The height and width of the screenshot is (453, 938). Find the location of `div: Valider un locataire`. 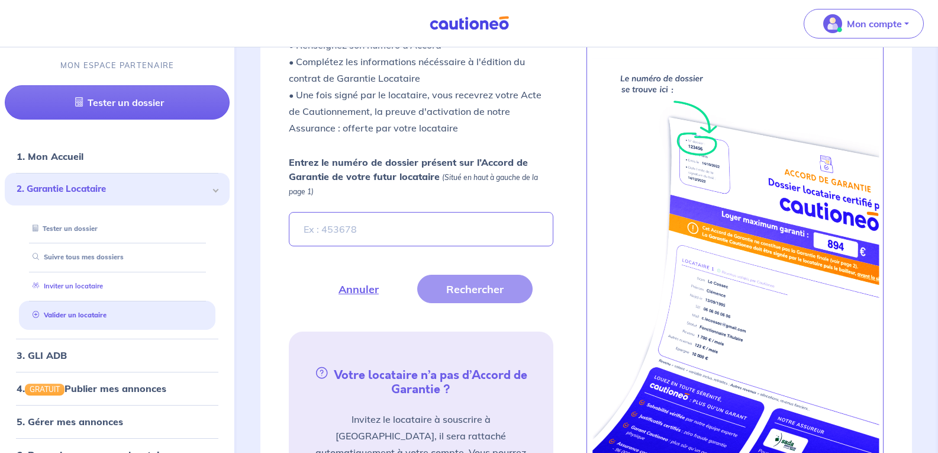

div: Valider un locataire is located at coordinates (117, 315).